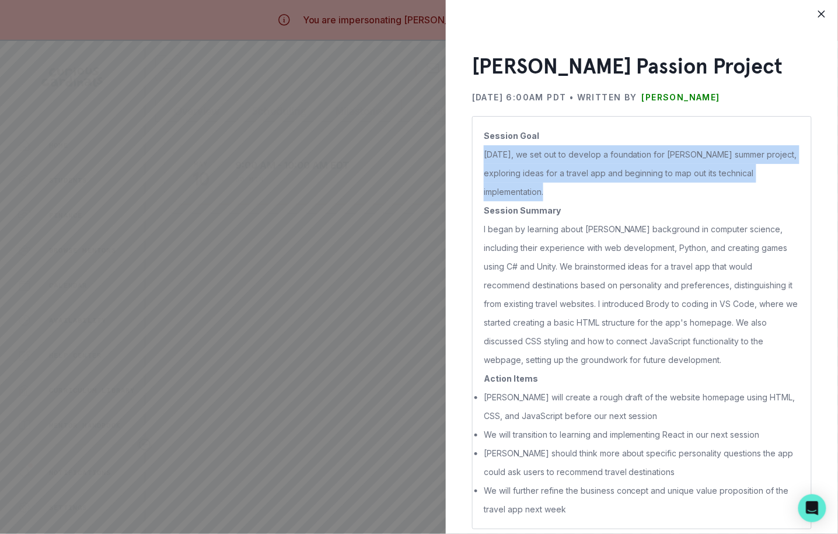 This screenshot has width=838, height=534. I want to click on b: Action Items, so click(511, 378).